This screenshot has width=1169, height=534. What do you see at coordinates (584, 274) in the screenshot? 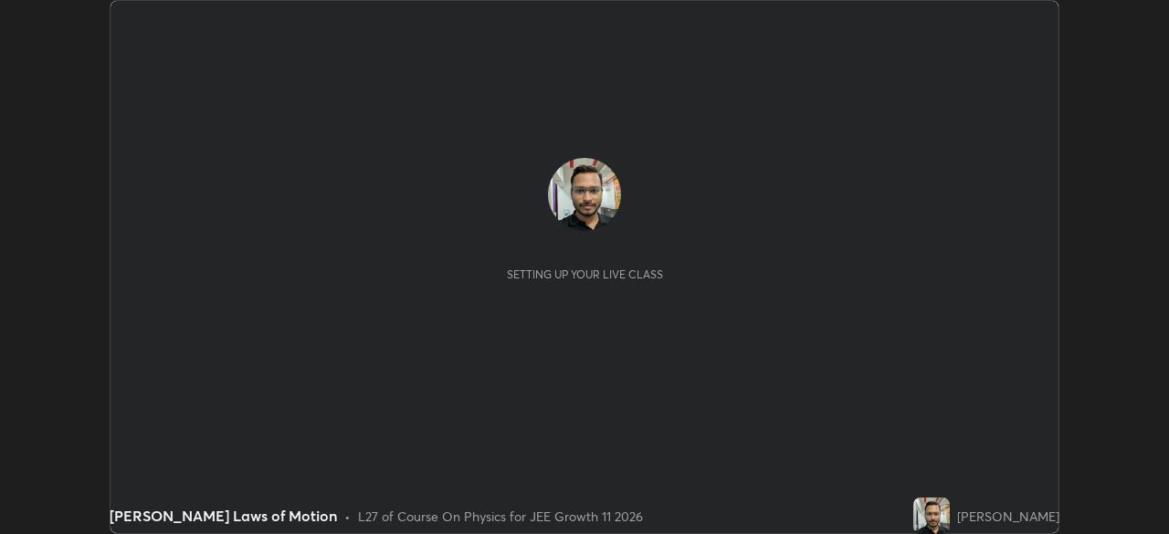
I see `div: Setting up your live class` at bounding box center [584, 274].